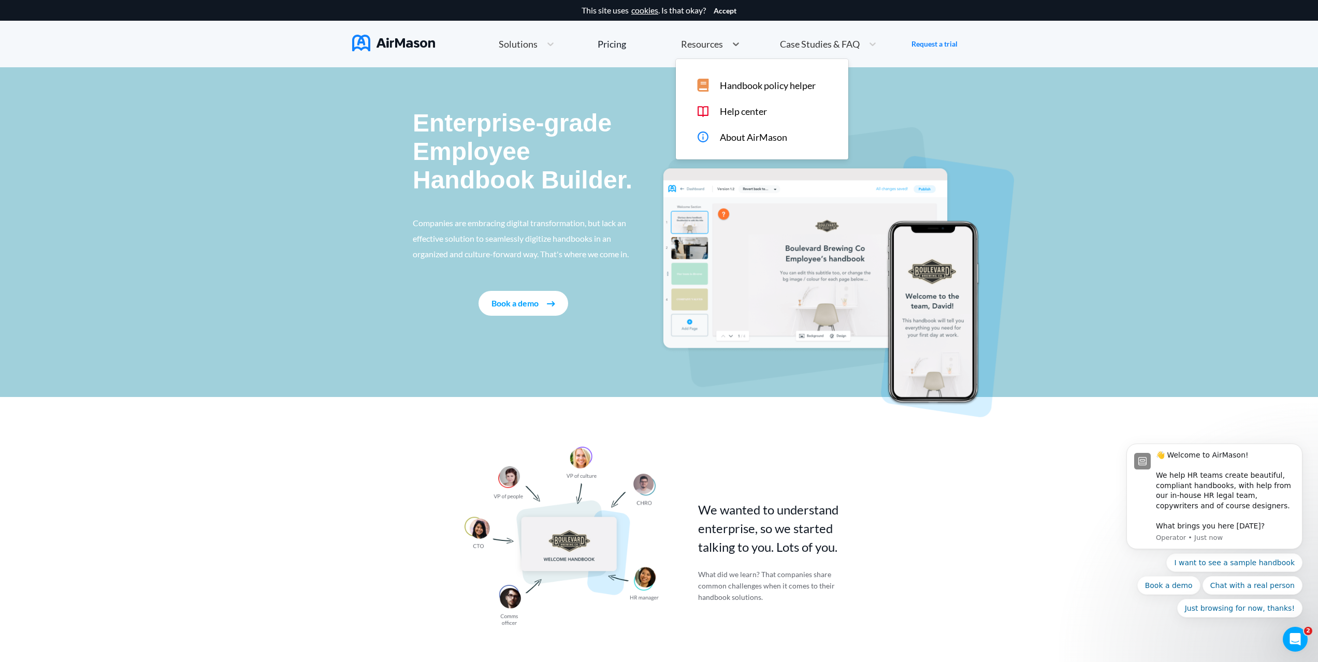 This screenshot has height=662, width=1318. Describe the element at coordinates (702, 44) in the screenshot. I see `span: Resources` at that location.